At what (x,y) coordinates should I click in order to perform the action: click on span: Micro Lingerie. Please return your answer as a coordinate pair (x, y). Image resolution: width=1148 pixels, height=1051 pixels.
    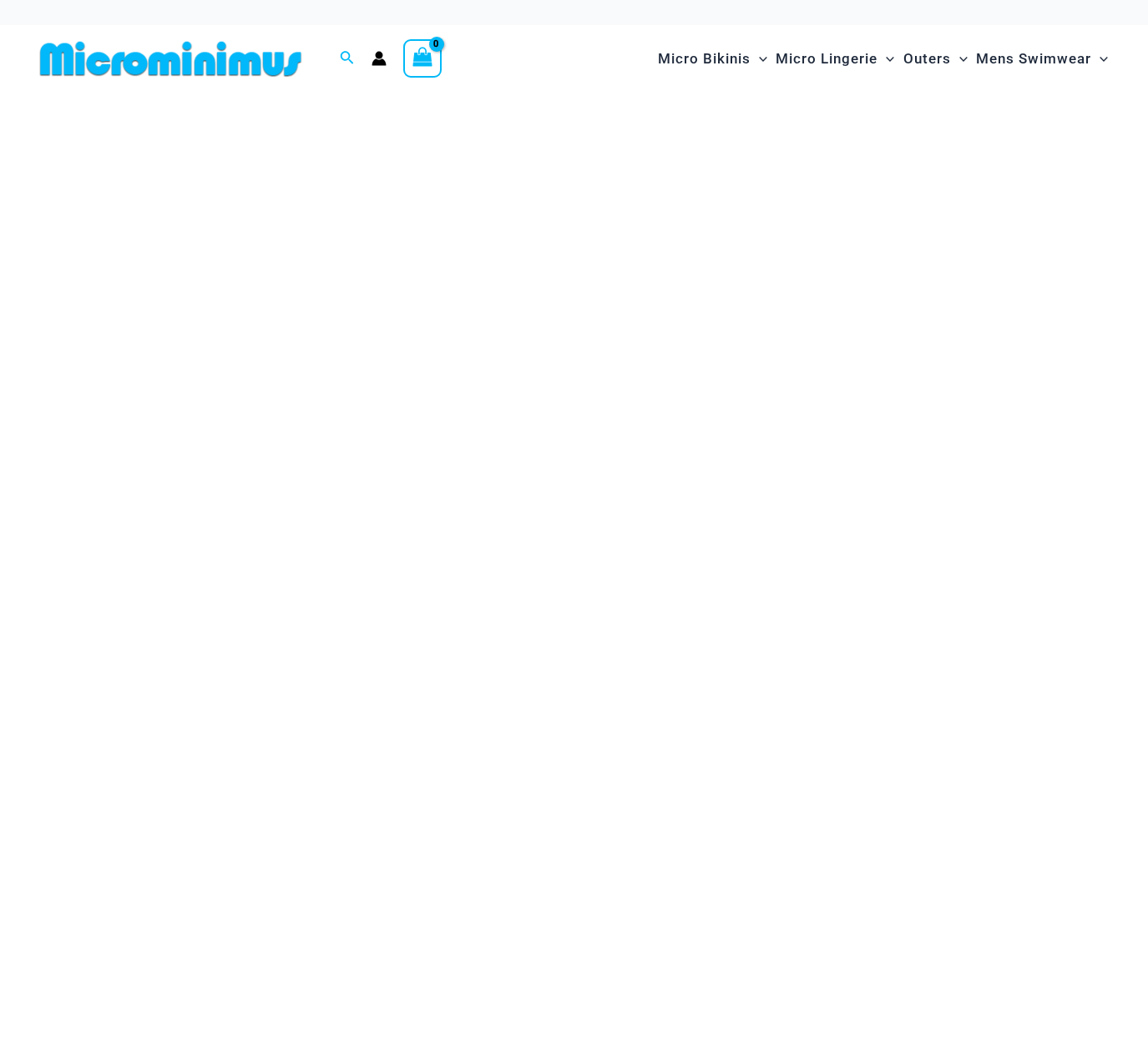
    Looking at the image, I should click on (827, 59).